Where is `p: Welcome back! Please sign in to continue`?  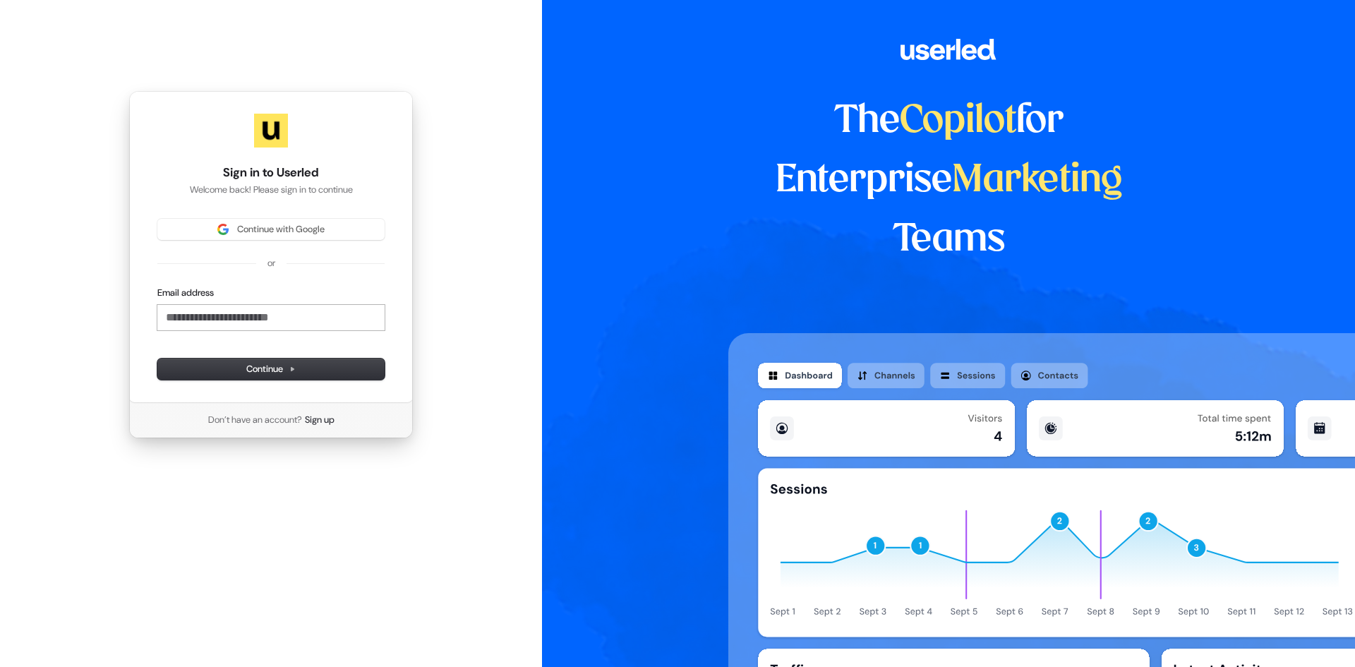
p: Welcome back! Please sign in to continue is located at coordinates (271, 190).